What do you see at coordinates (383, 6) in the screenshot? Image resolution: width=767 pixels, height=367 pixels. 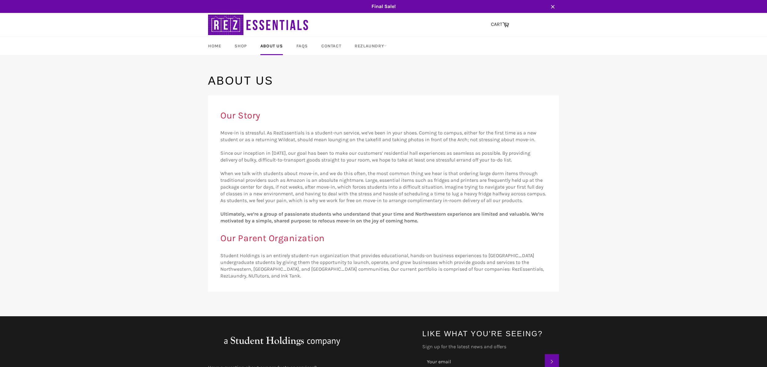 I see `span: Final Sale!` at bounding box center [383, 6].